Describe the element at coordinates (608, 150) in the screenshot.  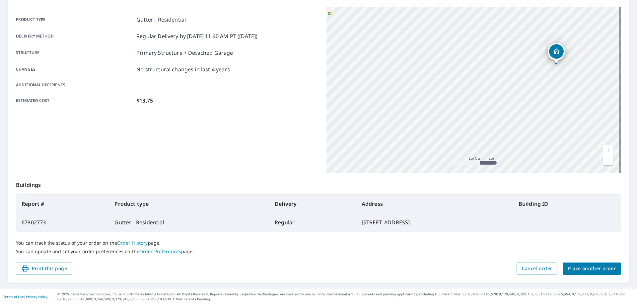
I see `a: Current Level 16, Zoom In` at that location.